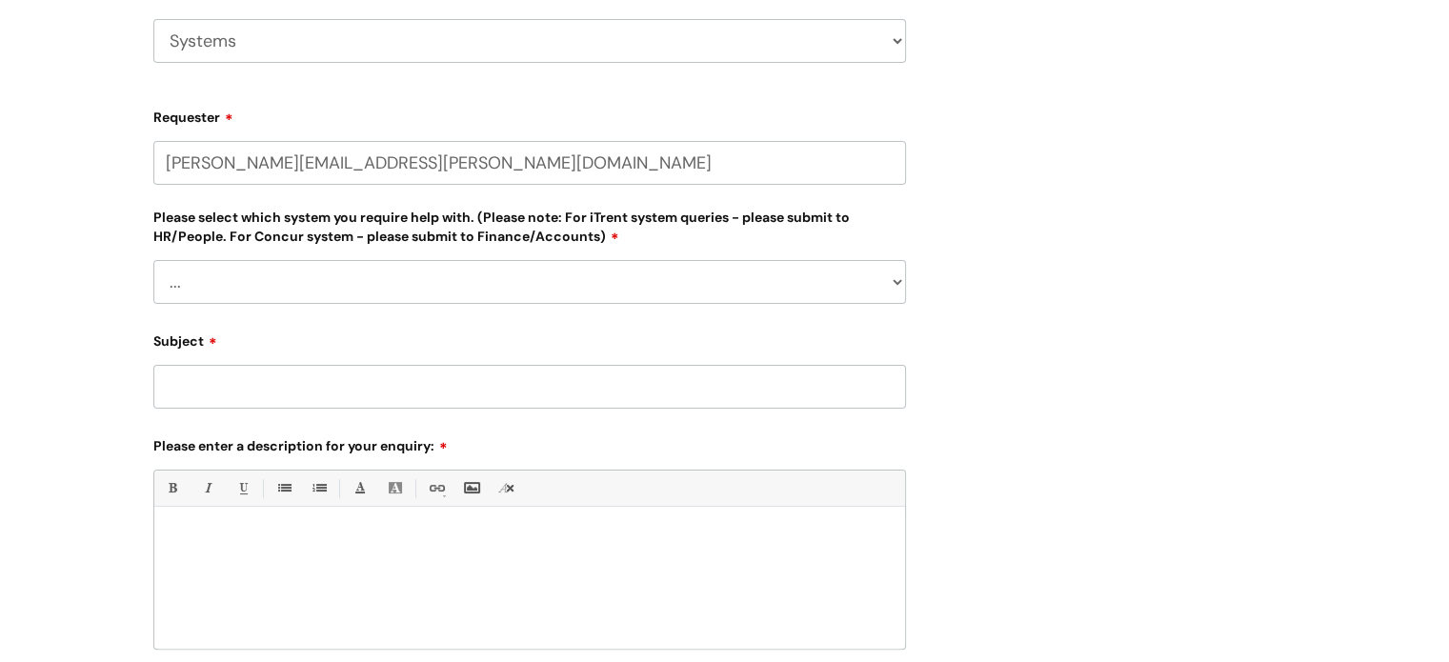 This screenshot has width=1449, height=662. I want to click on a: Italic (Ctrl-I), so click(207, 488).